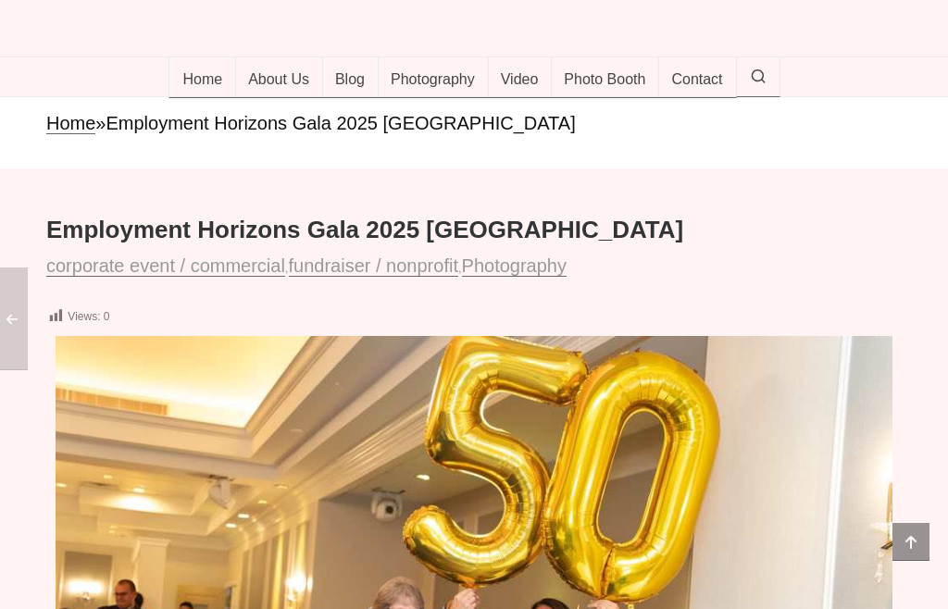 Image resolution: width=948 pixels, height=609 pixels. Describe the element at coordinates (474, 123) in the screenshot. I see `nav: breadcrumbs` at that location.